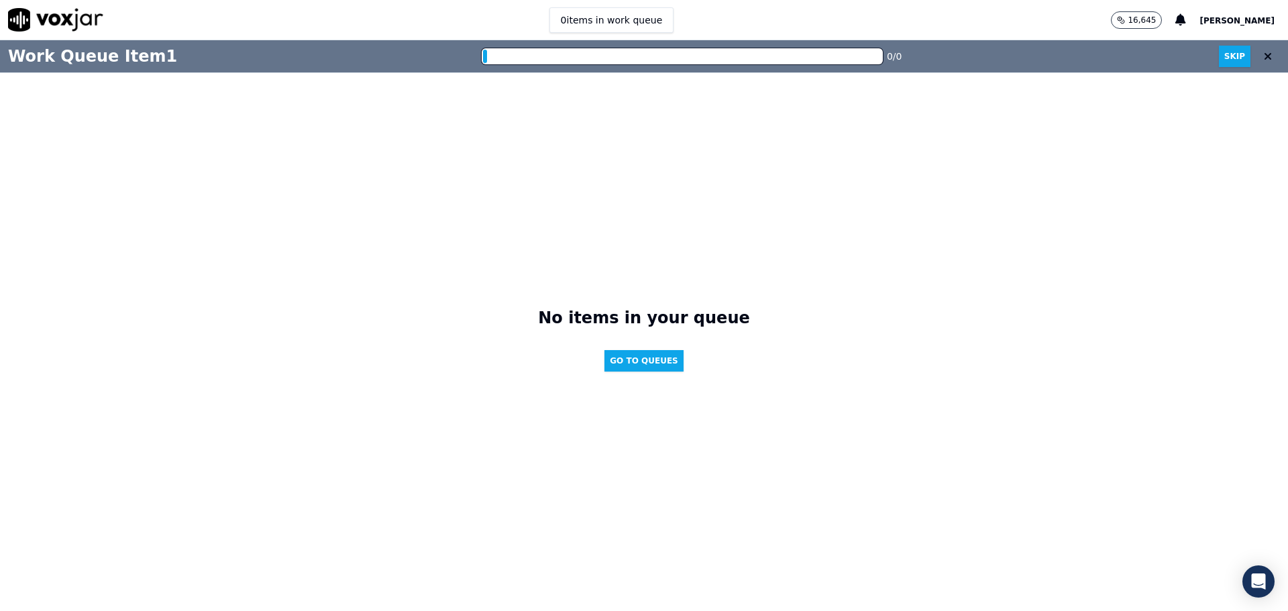 This screenshot has width=1288, height=611. I want to click on button: Skip, so click(1234, 56).